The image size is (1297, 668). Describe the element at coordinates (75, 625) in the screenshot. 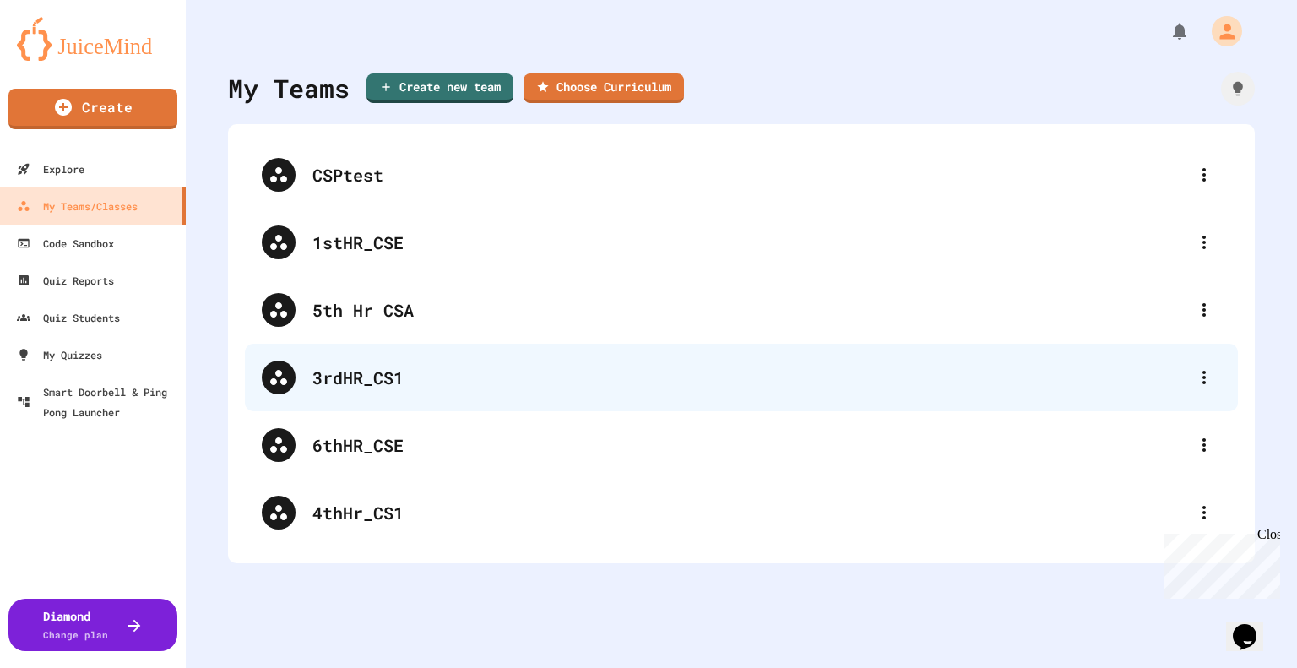

I see `div: Diamond` at that location.